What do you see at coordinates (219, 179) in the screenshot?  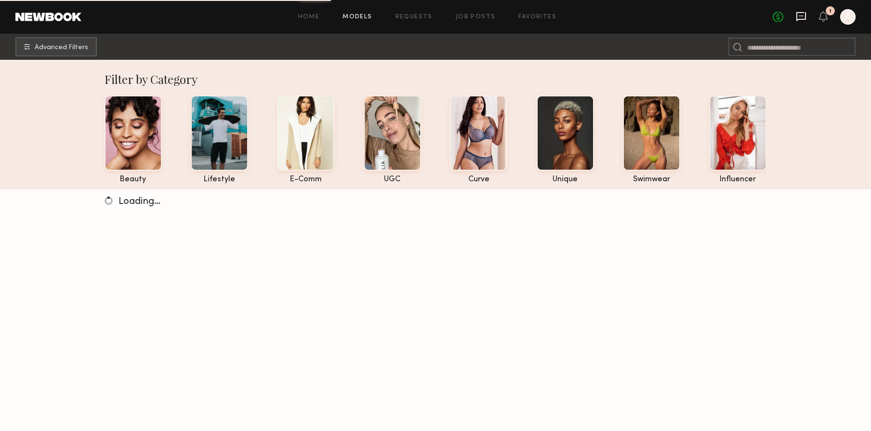 I see `div: lifestyle` at bounding box center [219, 179].